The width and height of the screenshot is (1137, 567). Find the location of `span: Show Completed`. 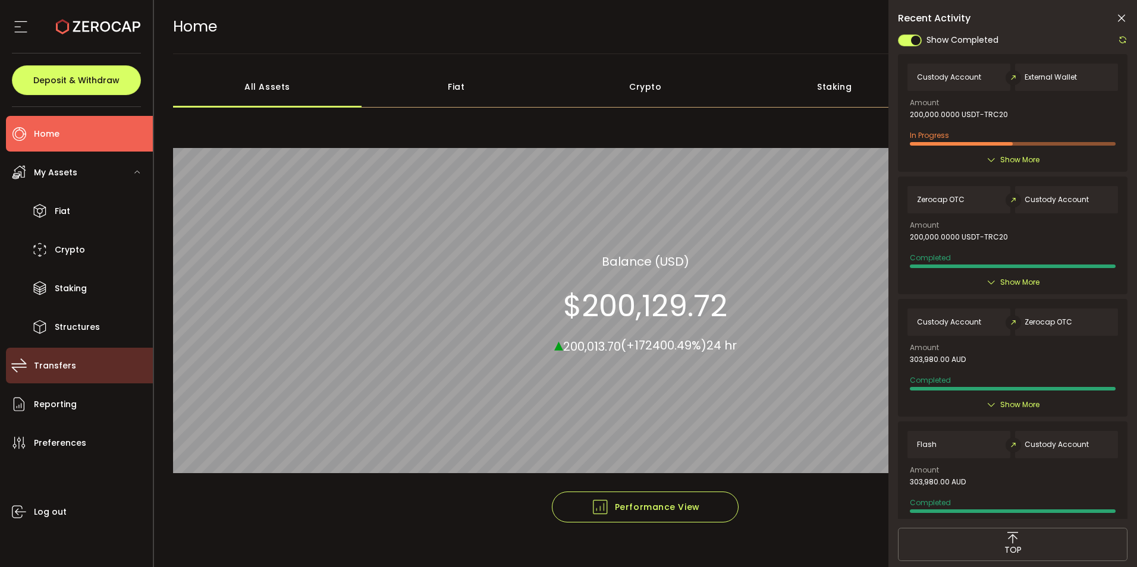

span: Show Completed is located at coordinates (962, 40).